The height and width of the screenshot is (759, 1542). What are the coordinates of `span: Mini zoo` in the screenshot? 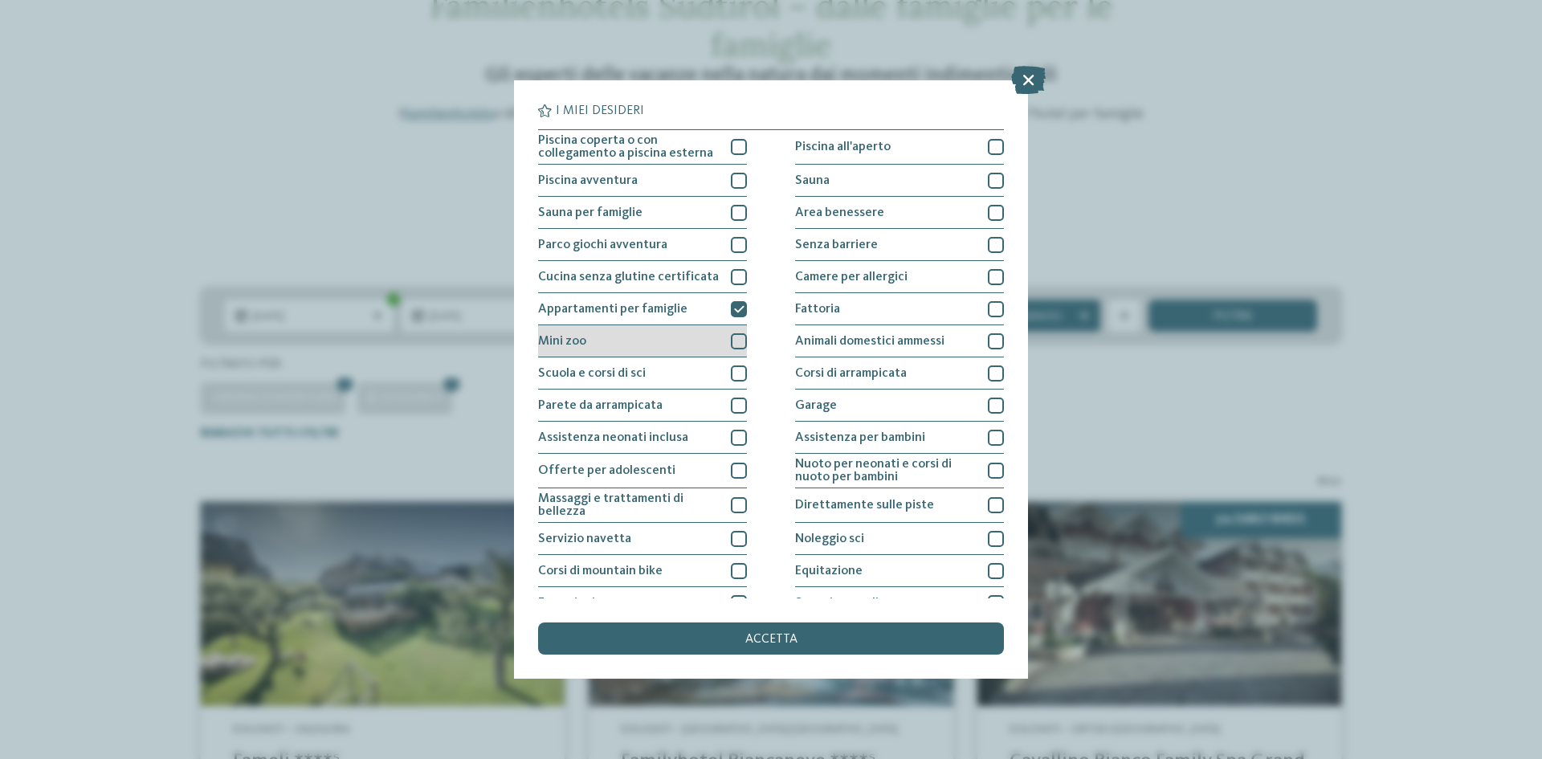 It's located at (562, 341).